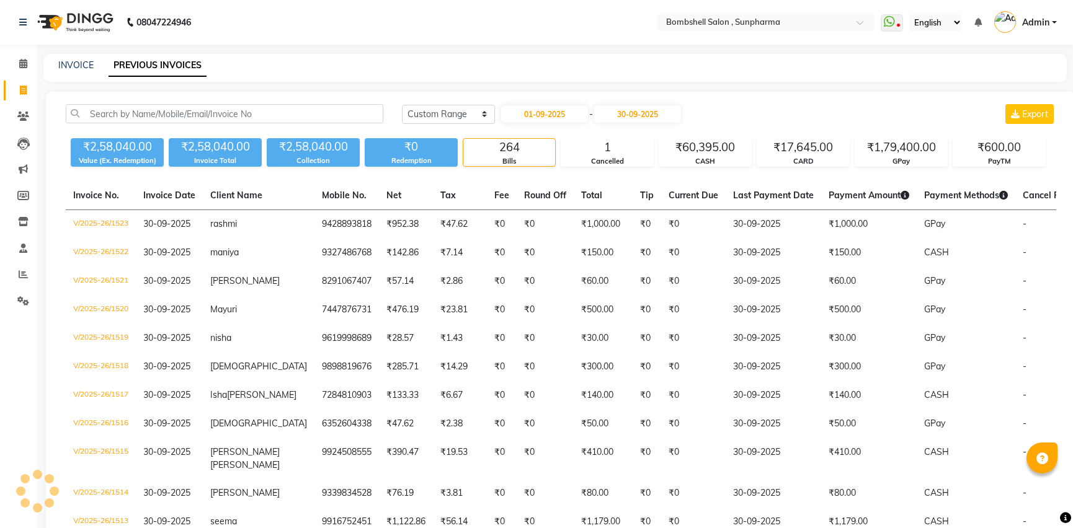  What do you see at coordinates (100, 224) in the screenshot?
I see `td: V/2025-26/1523` at bounding box center [100, 224].